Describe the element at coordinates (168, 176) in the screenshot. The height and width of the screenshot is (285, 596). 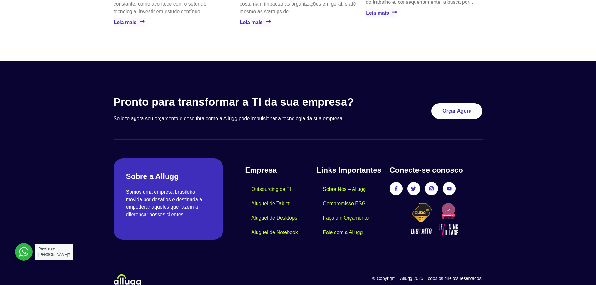
I see `h2: Sobre a Allugg` at that location.